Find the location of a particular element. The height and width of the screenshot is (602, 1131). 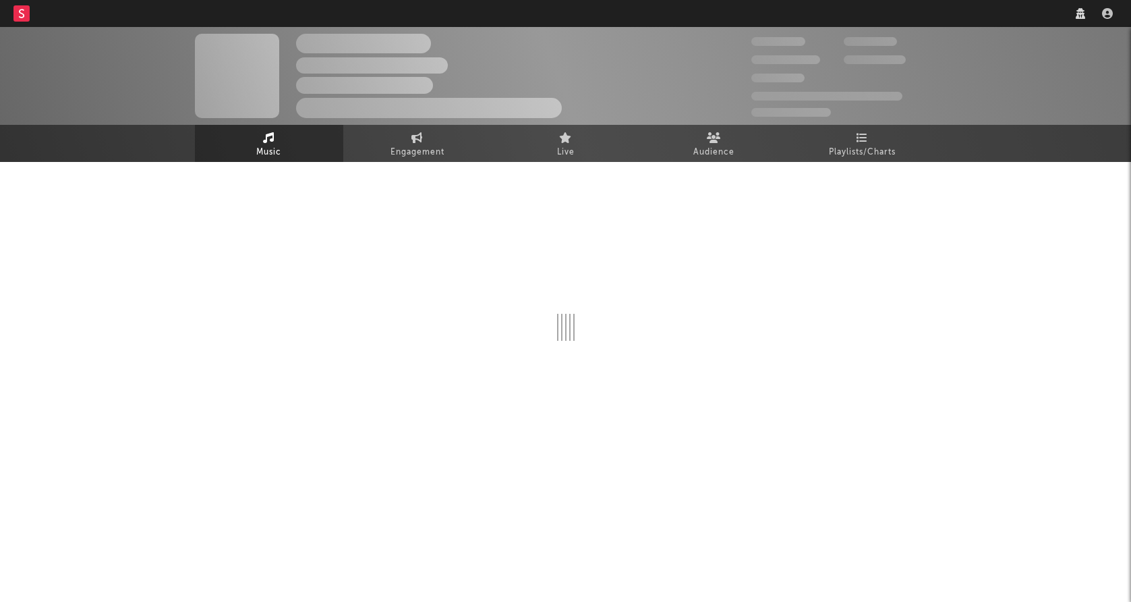

span: Jump Score: 85.0 is located at coordinates (791, 112).